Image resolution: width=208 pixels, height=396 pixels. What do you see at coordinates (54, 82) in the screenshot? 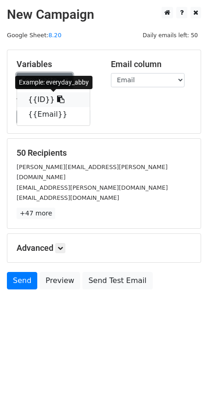
I see `div: Example: everyday_abby` at bounding box center [54, 82].